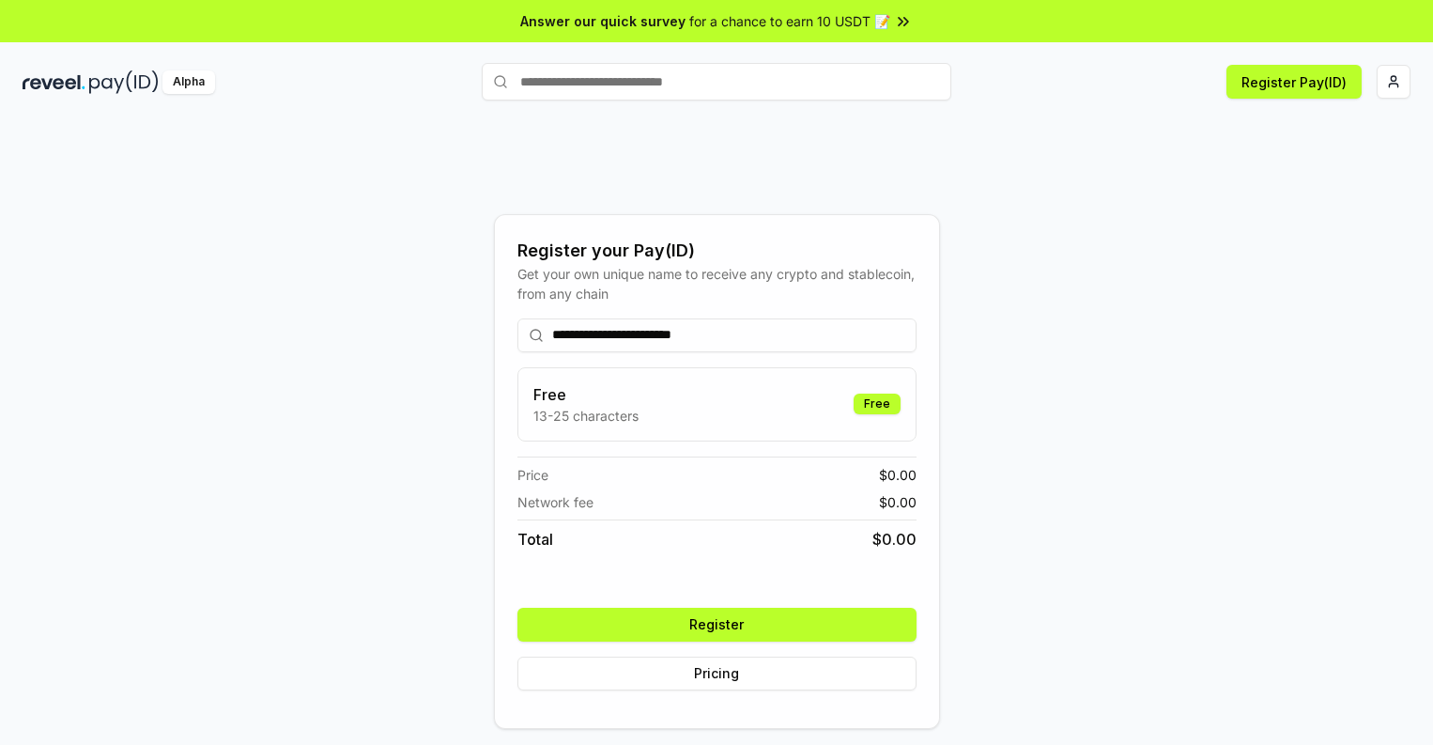 Image resolution: width=1433 pixels, height=745 pixels. Describe the element at coordinates (603, 21) in the screenshot. I see `span: Answer our quick survey` at that location.